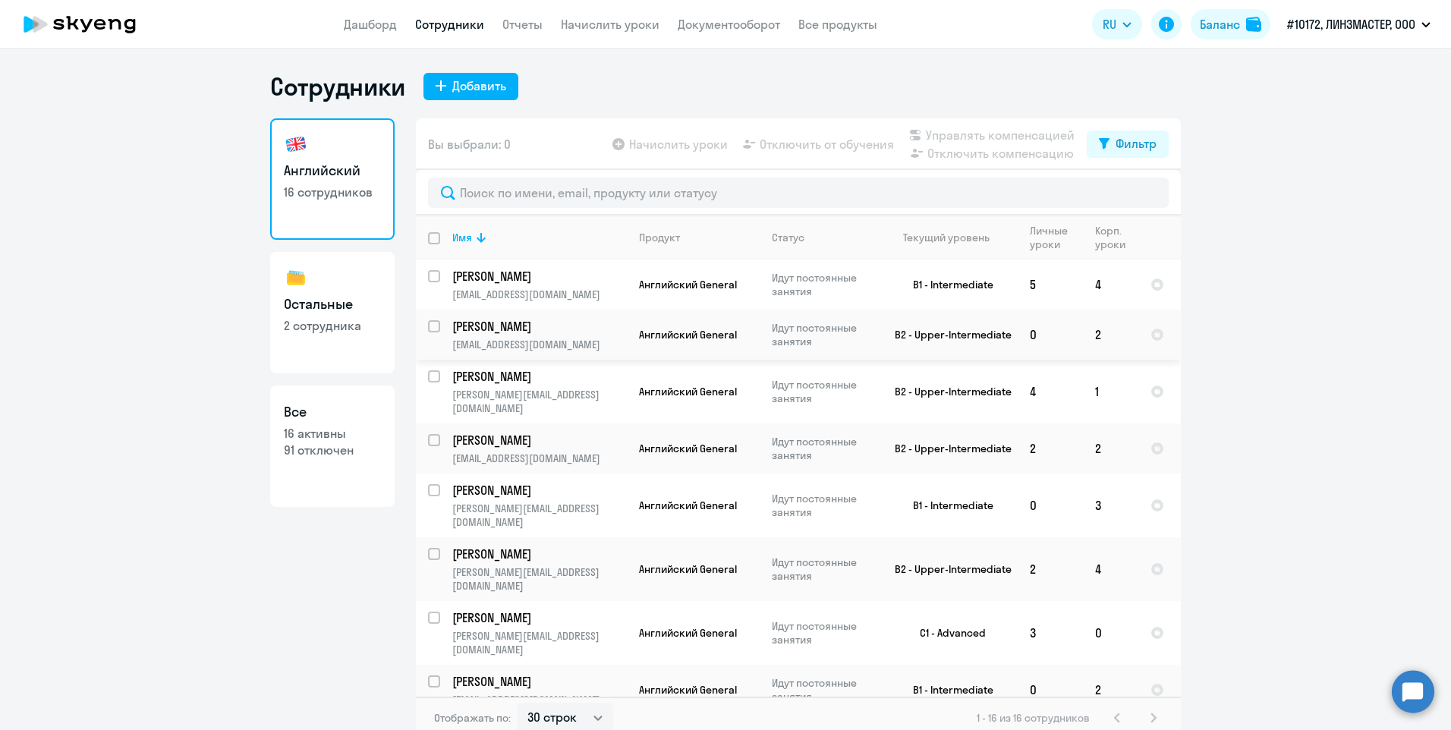 The width and height of the screenshot is (1451, 730). What do you see at coordinates (1254, 24) in the screenshot?
I see `img: balance` at bounding box center [1254, 24].